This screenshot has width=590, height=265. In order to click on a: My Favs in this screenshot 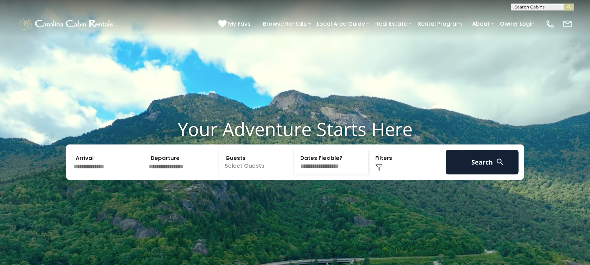, I will do `click(235, 24)`.